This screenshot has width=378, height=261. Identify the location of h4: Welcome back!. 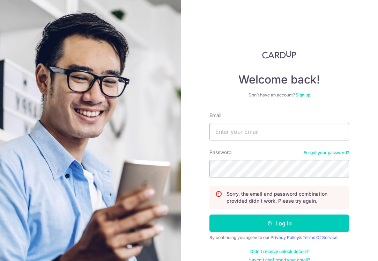
(279, 80).